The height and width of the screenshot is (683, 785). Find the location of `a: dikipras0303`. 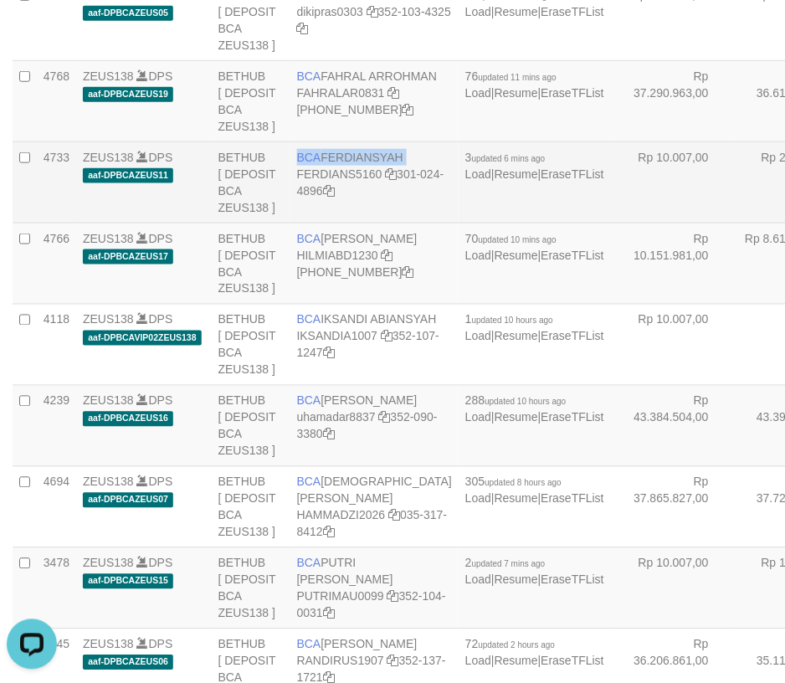

a: dikipras0303 is located at coordinates (330, 12).